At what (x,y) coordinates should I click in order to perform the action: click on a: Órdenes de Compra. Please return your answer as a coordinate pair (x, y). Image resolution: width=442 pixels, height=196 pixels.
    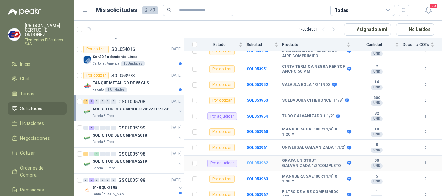
    Looking at the image, I should click on (37, 172).